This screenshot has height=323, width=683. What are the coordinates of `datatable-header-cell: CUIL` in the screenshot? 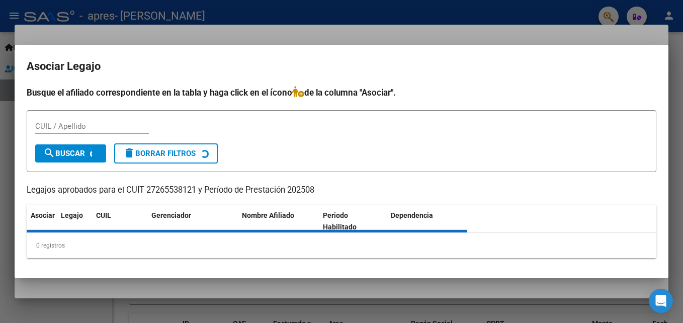 It's located at (120, 221).